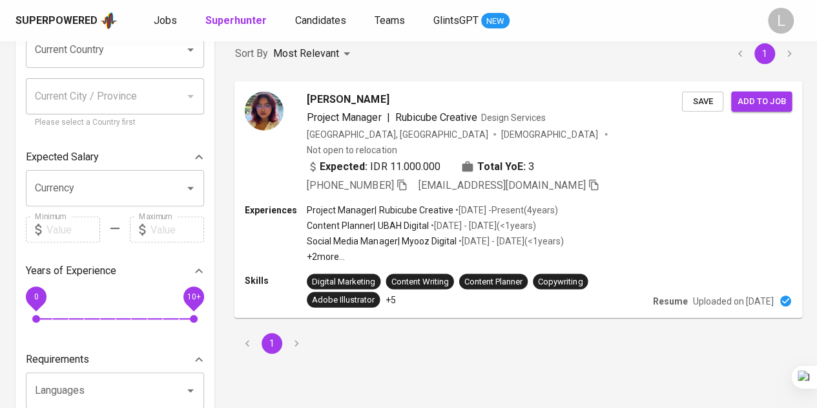 This screenshot has height=408, width=817. Describe the element at coordinates (264, 110) in the screenshot. I see `img: 1f54a62ec4416317cdcd7ce4d00ecc8e.jpg` at that location.